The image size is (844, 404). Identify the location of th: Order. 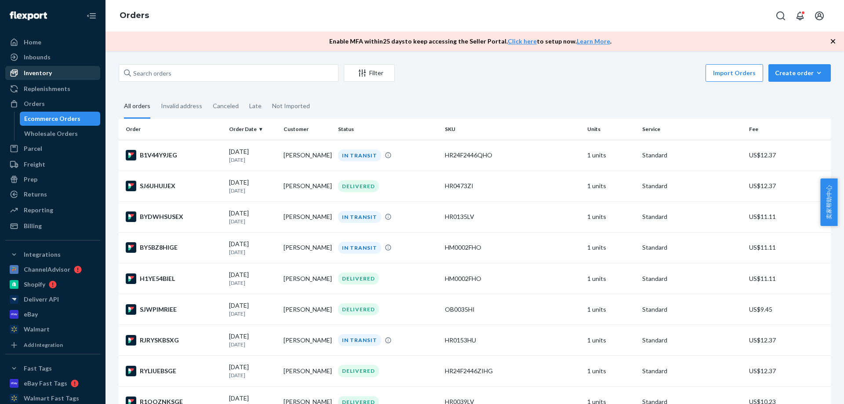
(172, 129).